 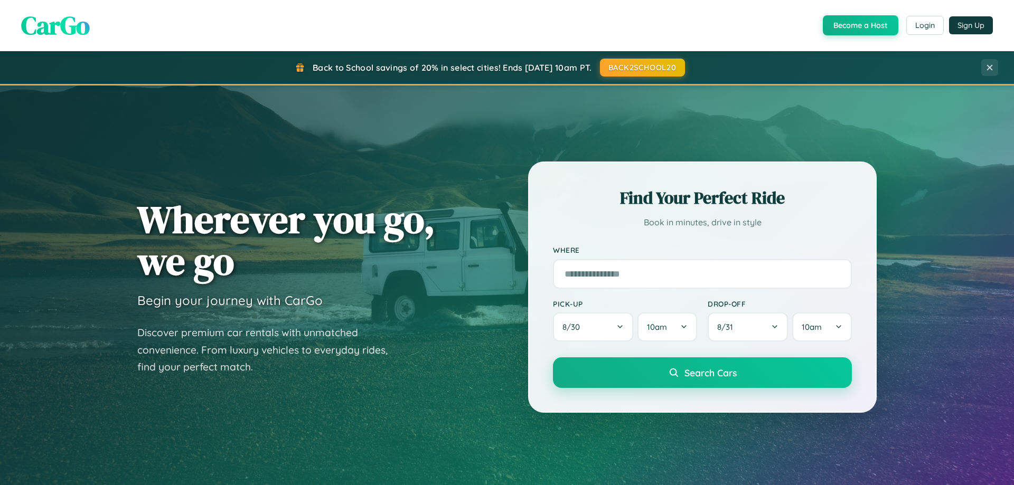 I want to click on span: CarGo, so click(x=55, y=25).